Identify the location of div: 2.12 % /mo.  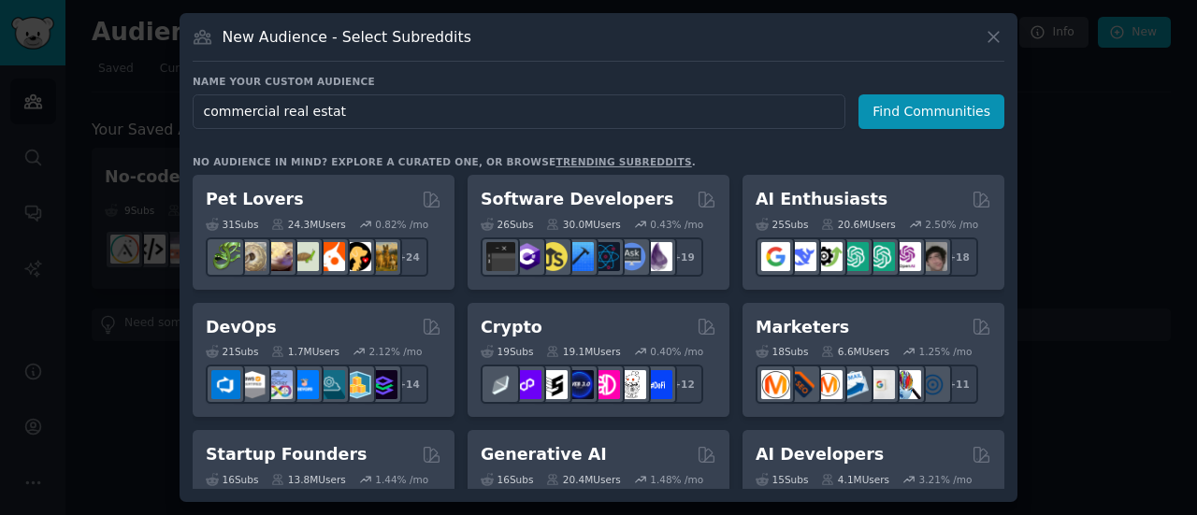
(396, 352).